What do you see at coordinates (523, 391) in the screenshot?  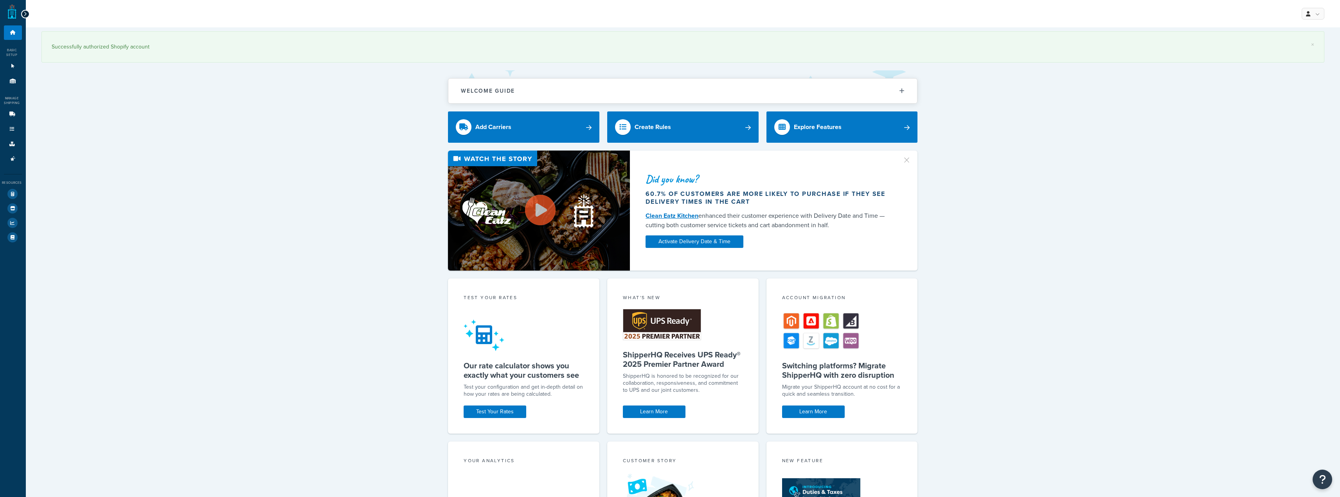 I see `div: Test your configuration and get in-depth detail on how your rates are being calculated.` at bounding box center [523, 391].